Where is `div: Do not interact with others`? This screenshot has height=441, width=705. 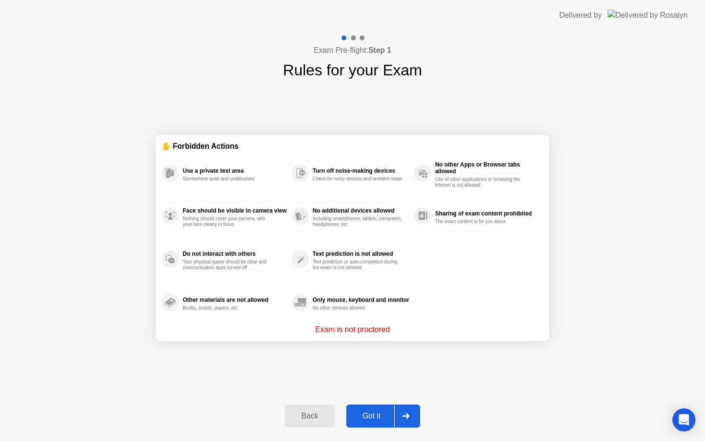 div: Do not interact with others is located at coordinates (234, 254).